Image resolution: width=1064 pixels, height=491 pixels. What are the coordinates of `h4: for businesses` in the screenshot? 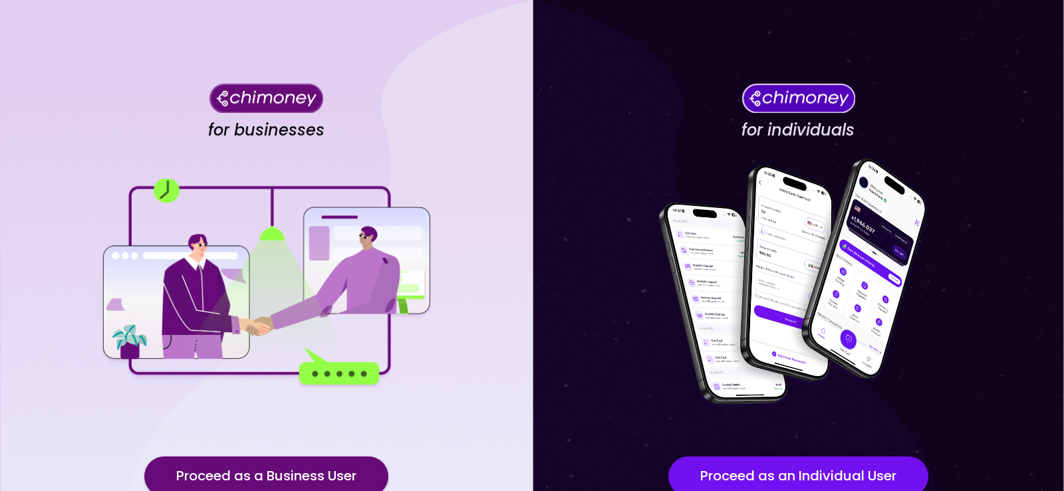 It's located at (266, 130).